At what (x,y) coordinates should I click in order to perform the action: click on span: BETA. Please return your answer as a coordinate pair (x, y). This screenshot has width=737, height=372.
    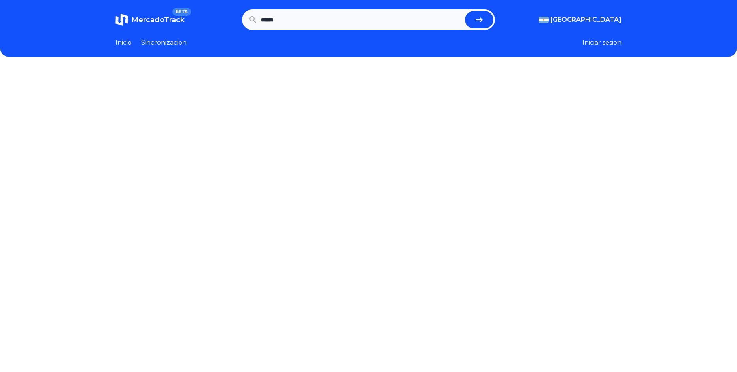
    Looking at the image, I should click on (182, 12).